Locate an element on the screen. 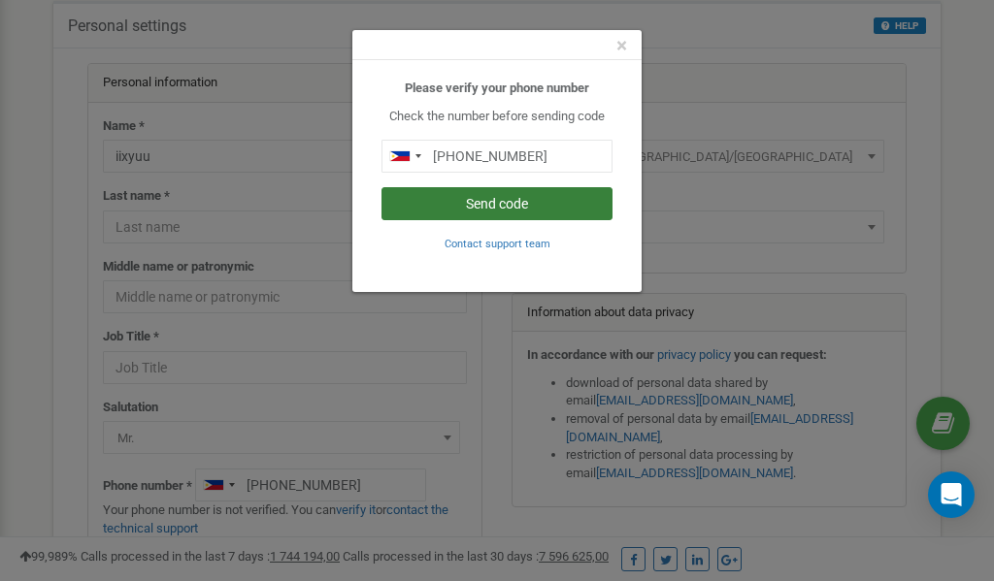  b: Please verify your phone number is located at coordinates (497, 87).